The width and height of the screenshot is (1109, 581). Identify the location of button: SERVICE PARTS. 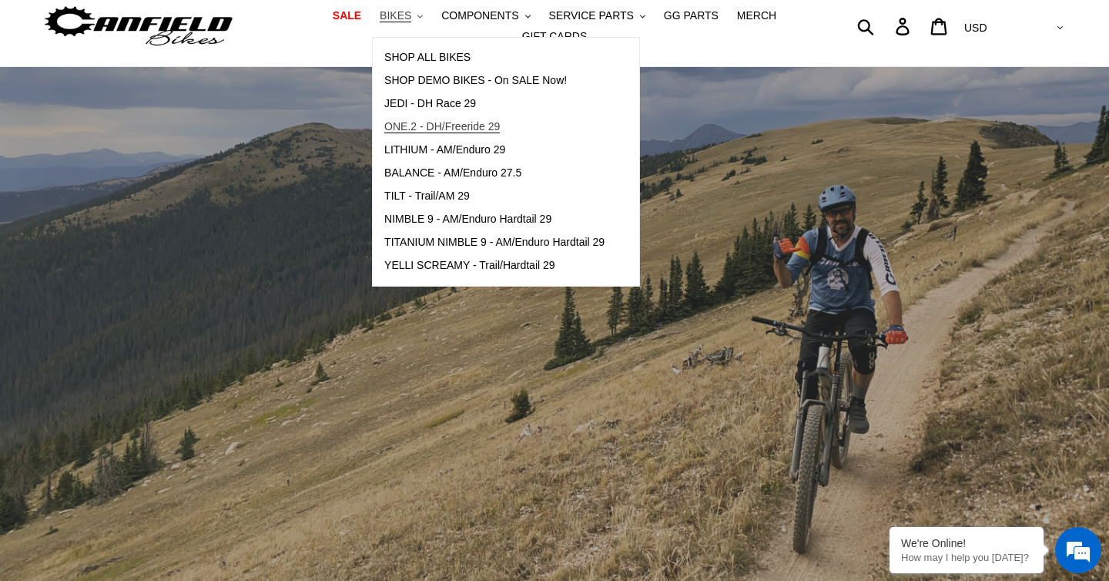
(596, 15).